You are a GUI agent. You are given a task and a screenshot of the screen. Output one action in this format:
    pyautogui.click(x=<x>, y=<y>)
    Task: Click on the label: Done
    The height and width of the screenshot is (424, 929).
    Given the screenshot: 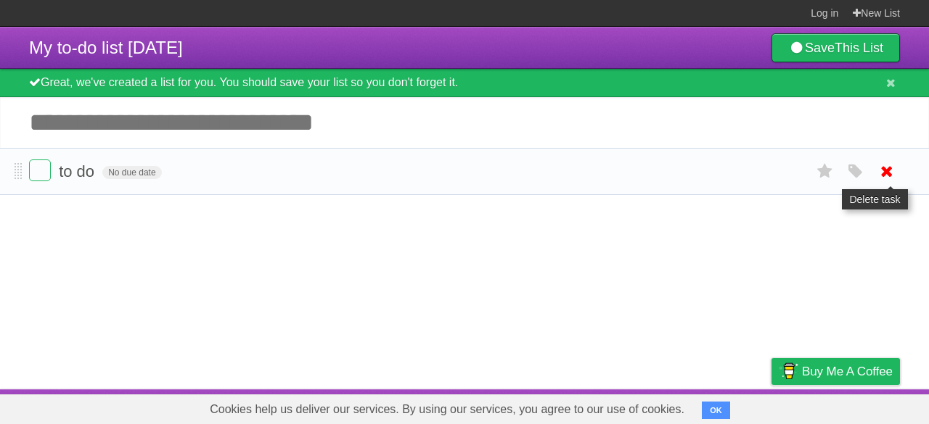 What is the action you would take?
    pyautogui.click(x=40, y=170)
    